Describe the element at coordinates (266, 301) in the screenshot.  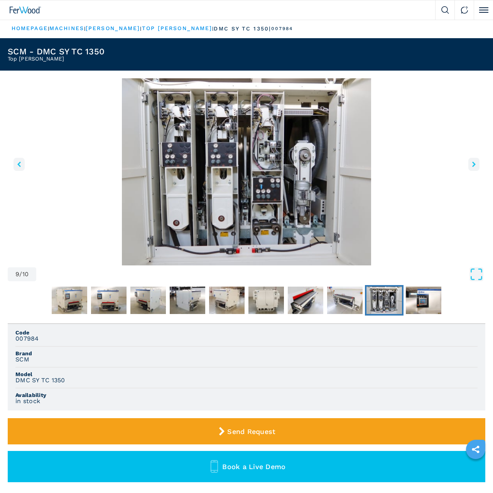
I see `button: Go to Slide 6` at that location.